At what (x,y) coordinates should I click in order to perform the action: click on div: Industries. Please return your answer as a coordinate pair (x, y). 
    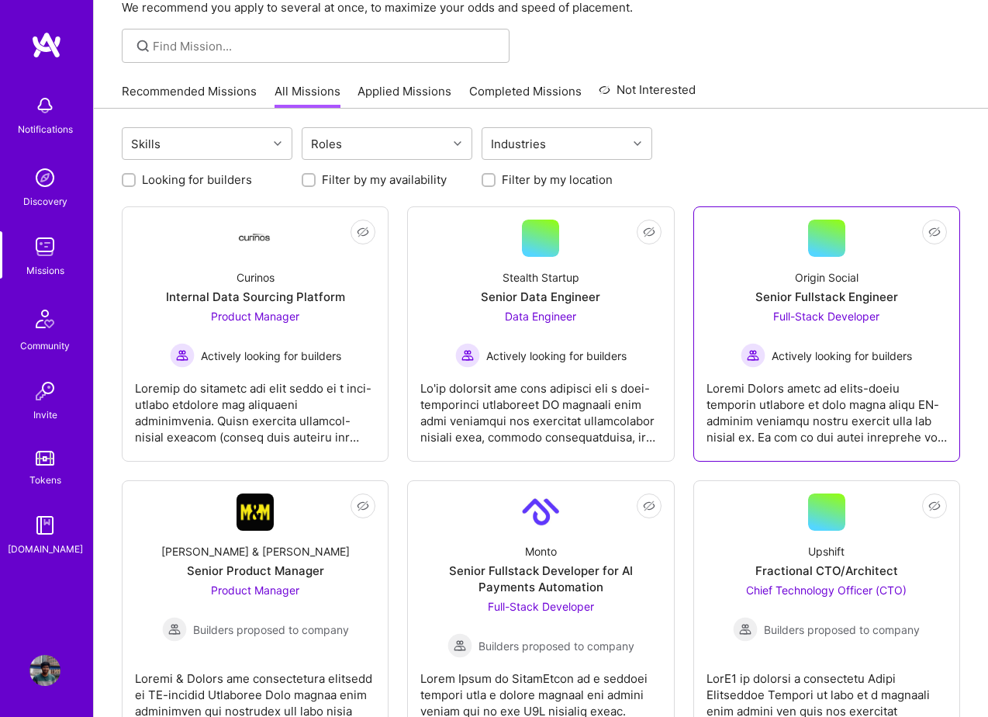
    Looking at the image, I should click on (518, 144).